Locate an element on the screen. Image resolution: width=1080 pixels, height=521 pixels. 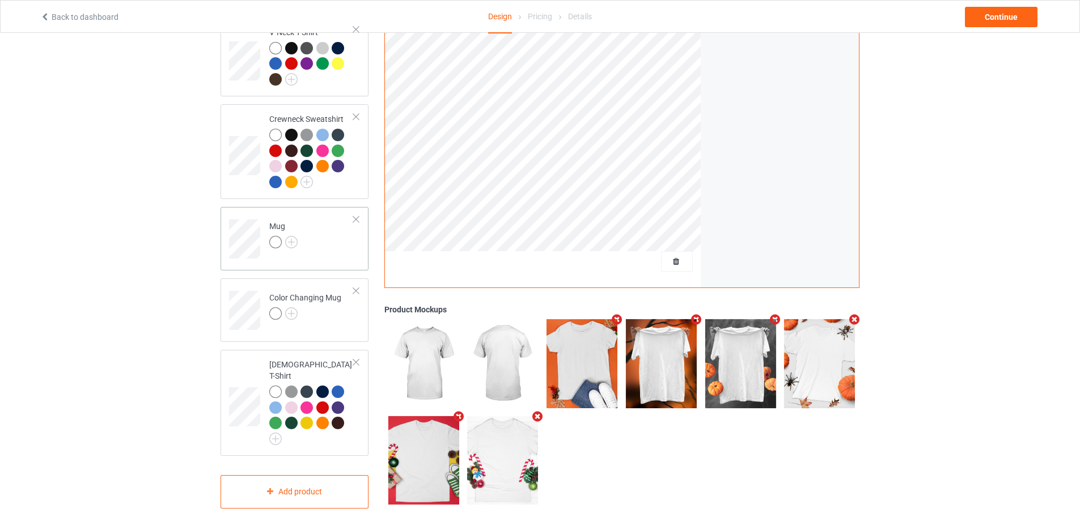
div: Continue is located at coordinates (1001, 17).